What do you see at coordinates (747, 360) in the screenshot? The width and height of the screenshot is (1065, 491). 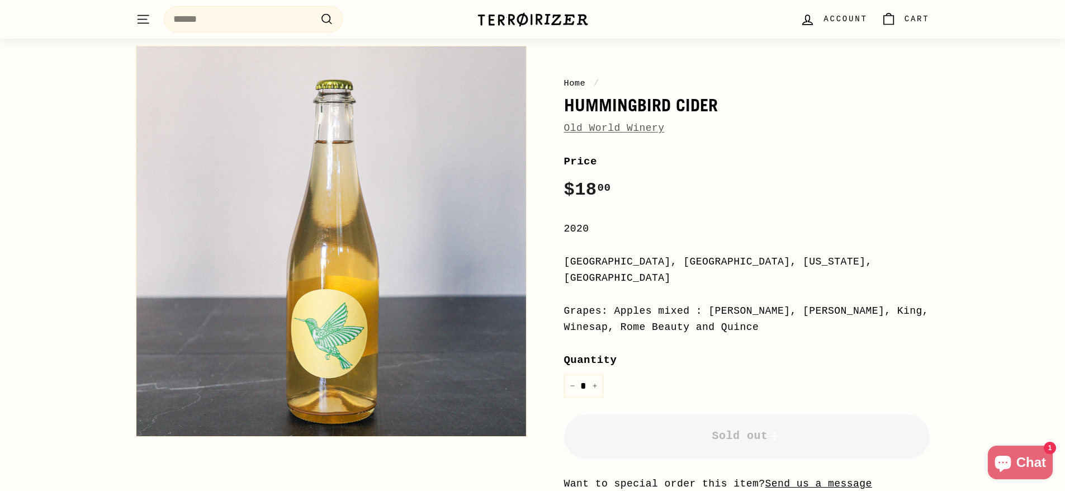 I see `label: Quantity` at bounding box center [747, 360].